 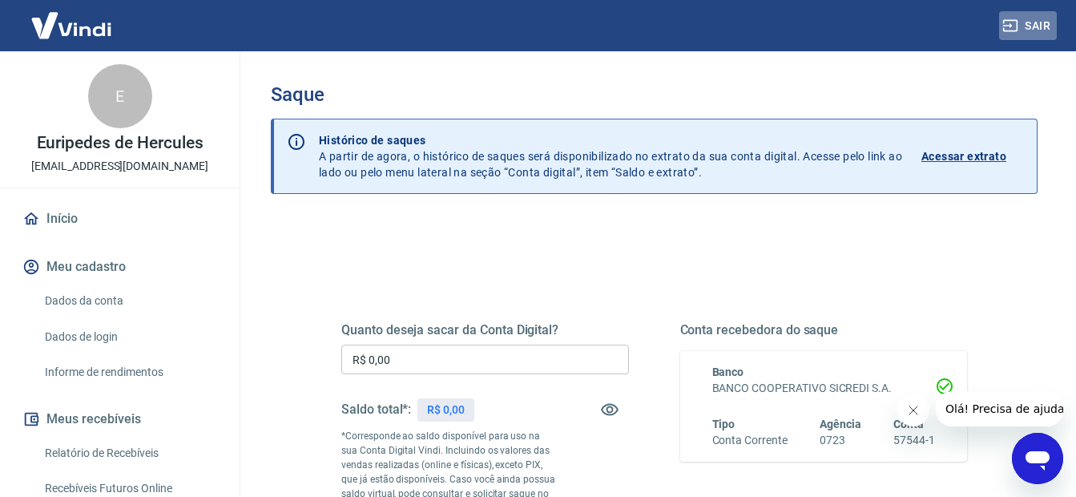 I want to click on button: Meu cadastro, so click(x=119, y=267).